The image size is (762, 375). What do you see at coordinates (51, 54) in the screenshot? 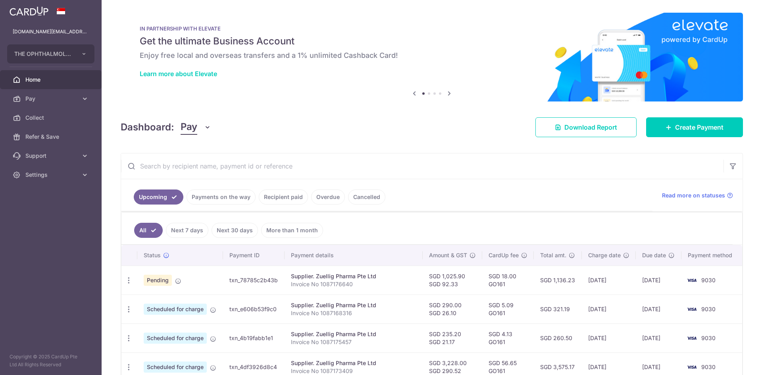
I see `button: THE OPHTHALMOLOGY PRACTICE PTE. LTD.` at bounding box center [51, 54].